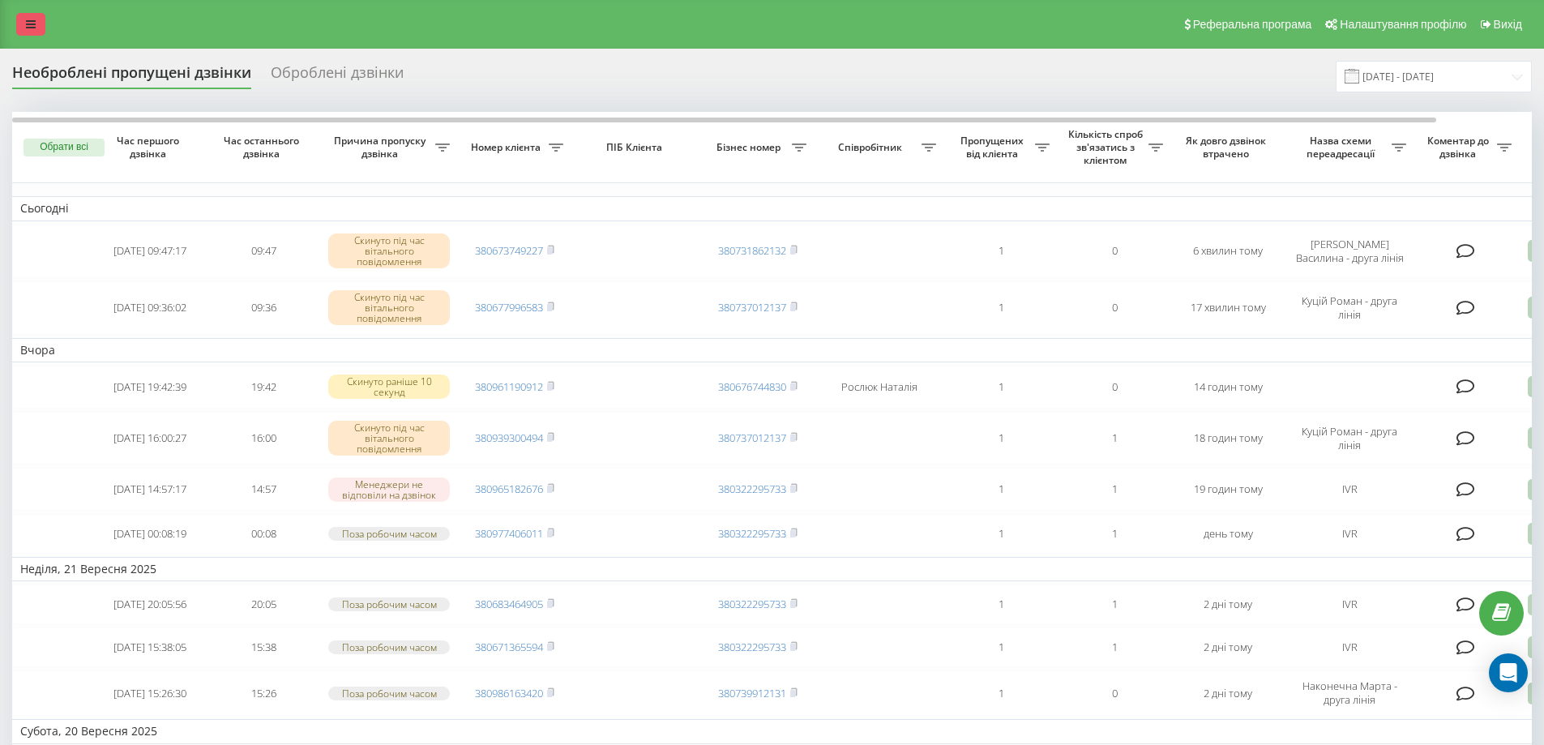 This screenshot has height=745, width=1544. Describe the element at coordinates (1459, 147) in the screenshot. I see `span: Коментар до дзвінка` at that location.